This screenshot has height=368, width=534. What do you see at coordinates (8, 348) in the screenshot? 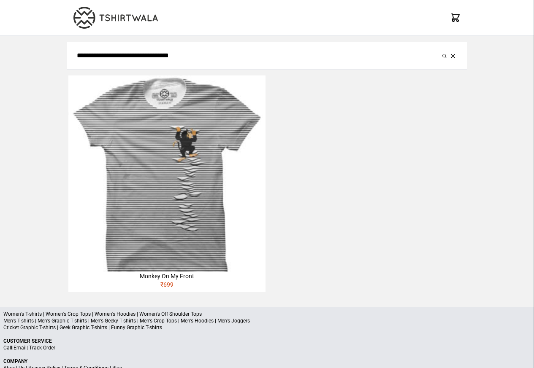
I see `a: Call` at bounding box center [8, 348].